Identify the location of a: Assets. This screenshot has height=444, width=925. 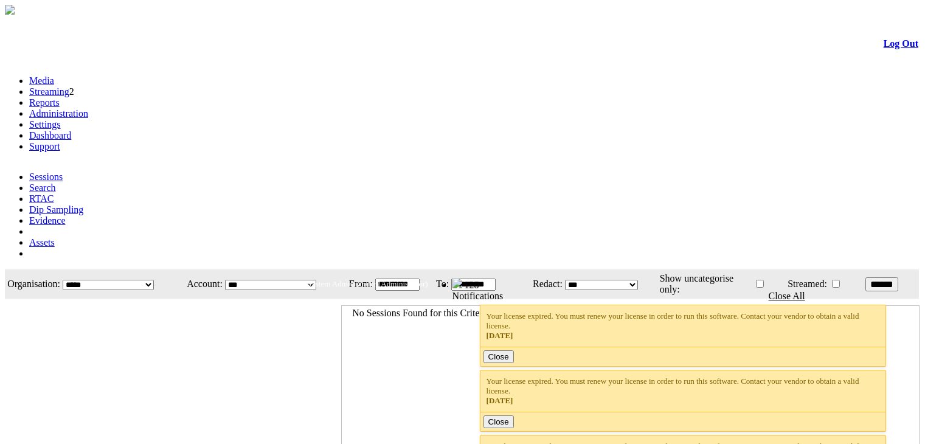
(42, 242).